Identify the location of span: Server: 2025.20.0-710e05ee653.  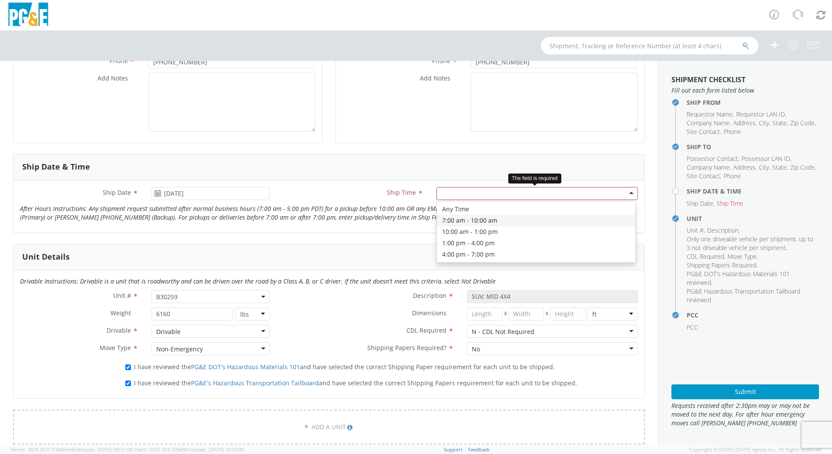
(71, 450).